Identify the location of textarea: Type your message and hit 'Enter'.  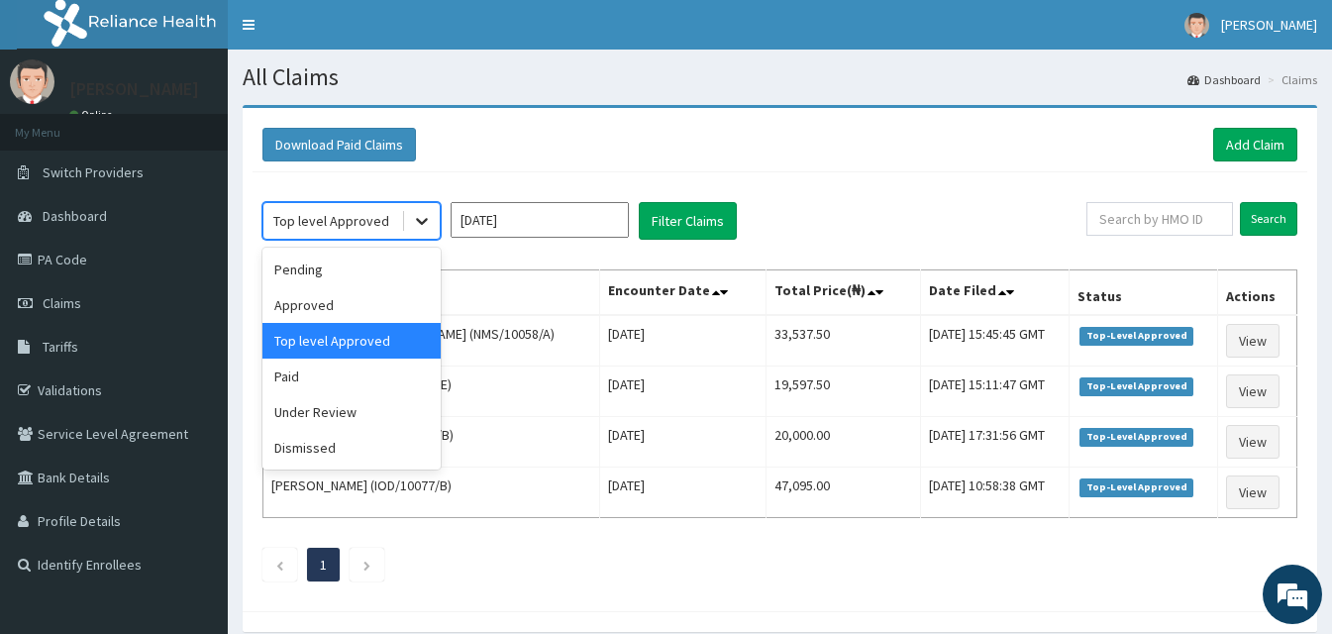
(193, 458).